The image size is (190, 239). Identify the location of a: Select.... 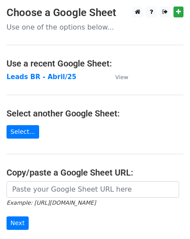
(23, 132).